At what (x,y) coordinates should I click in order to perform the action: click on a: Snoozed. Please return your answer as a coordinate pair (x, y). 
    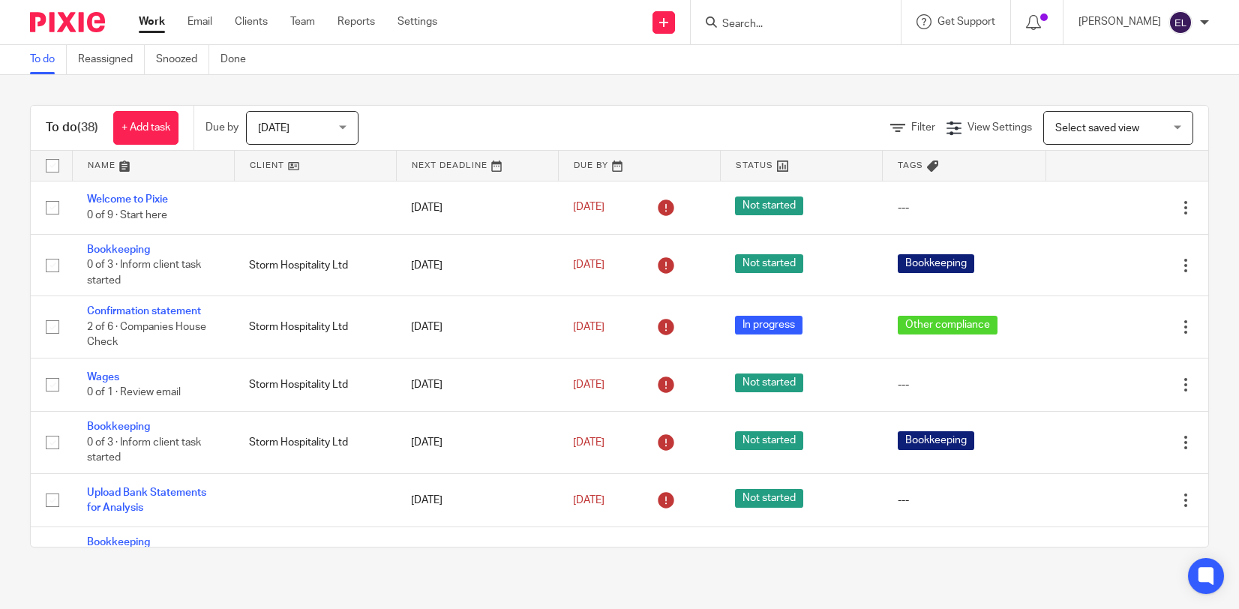
    Looking at the image, I should click on (182, 59).